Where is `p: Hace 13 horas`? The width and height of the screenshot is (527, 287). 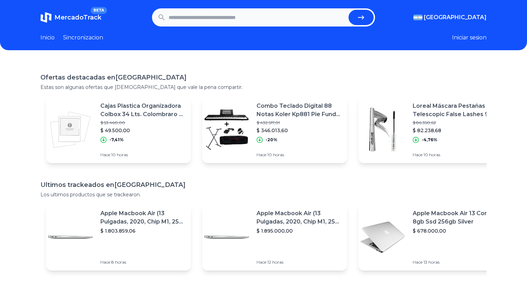
p: Hace 13 horas is located at coordinates (455, 262).